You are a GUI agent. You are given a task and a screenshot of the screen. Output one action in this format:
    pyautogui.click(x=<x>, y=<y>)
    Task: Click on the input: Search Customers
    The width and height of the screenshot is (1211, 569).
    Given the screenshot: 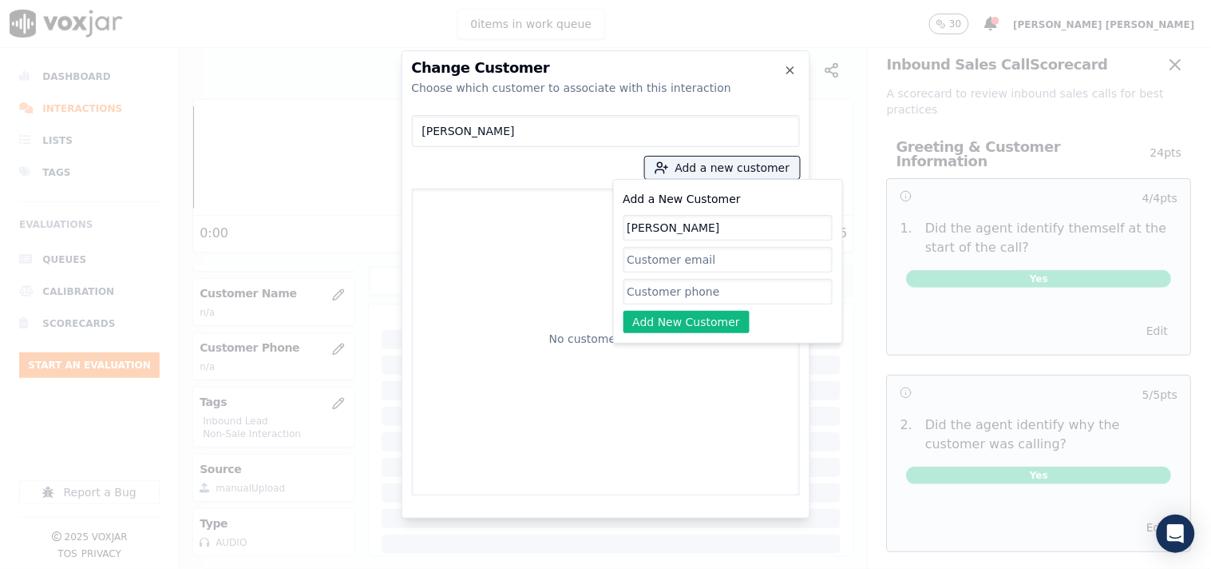 What is the action you would take?
    pyautogui.click(x=606, y=131)
    